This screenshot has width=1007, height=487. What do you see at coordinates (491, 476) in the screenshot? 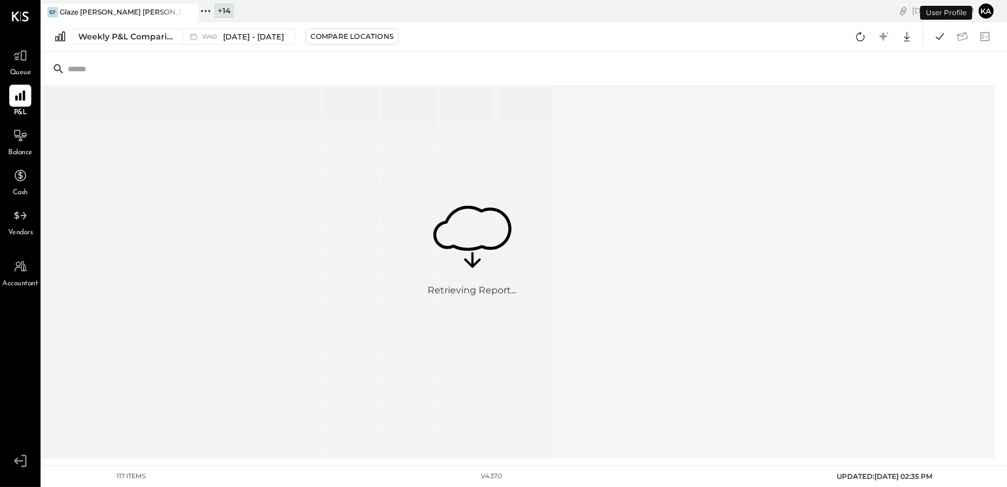
I see `div: v 4.37.0` at bounding box center [491, 476].